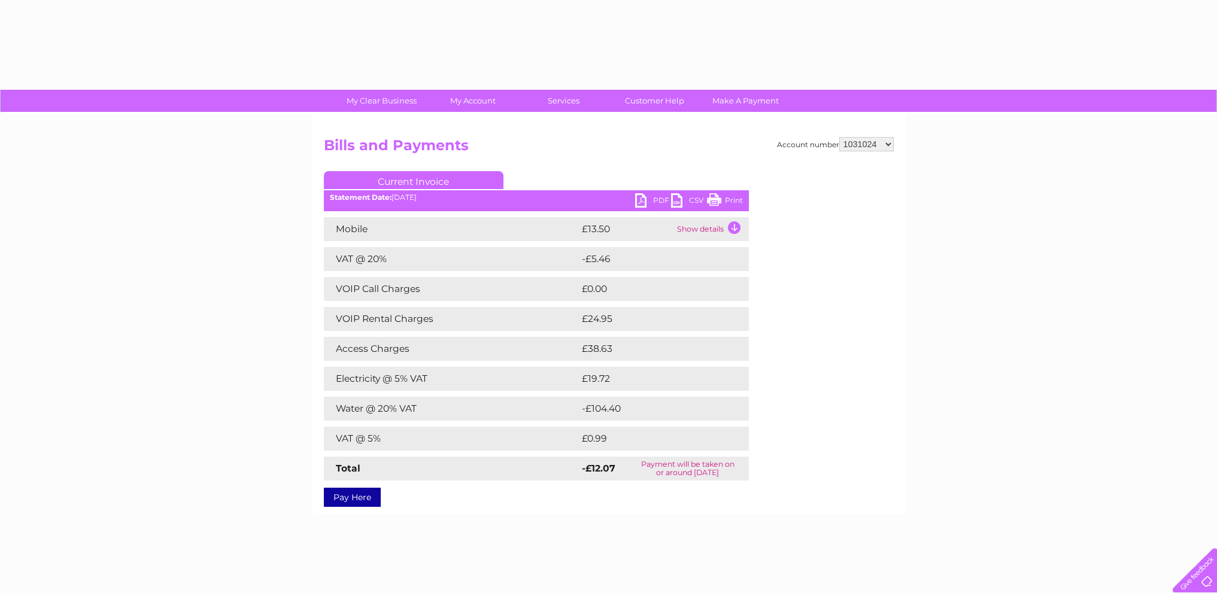 Image resolution: width=1217 pixels, height=593 pixels. I want to click on a: PDF, so click(653, 202).